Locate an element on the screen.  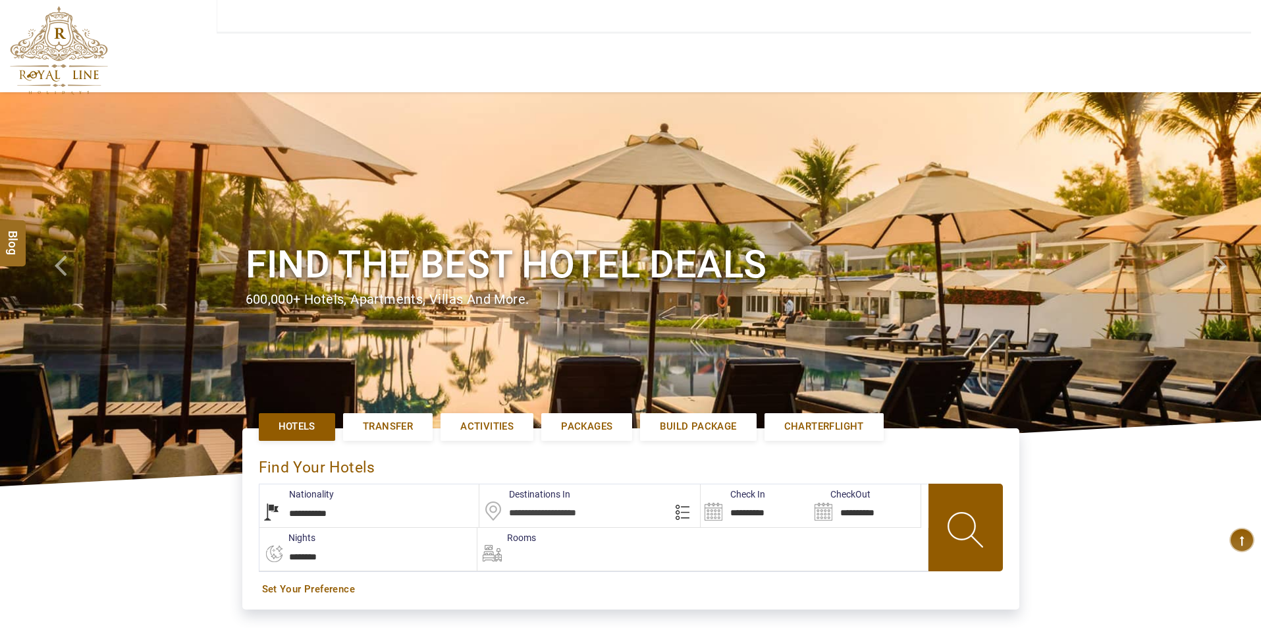
span: Activities is located at coordinates (487, 426).